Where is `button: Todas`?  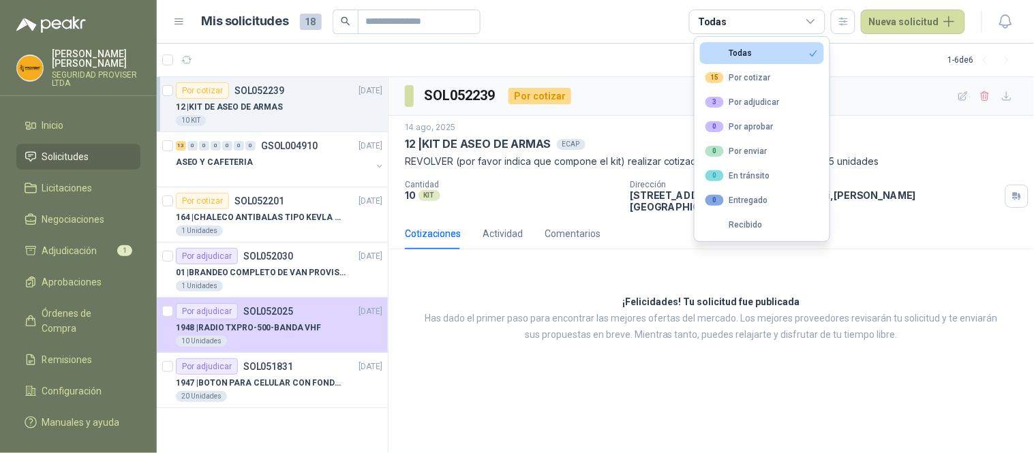 button: Todas is located at coordinates (762, 53).